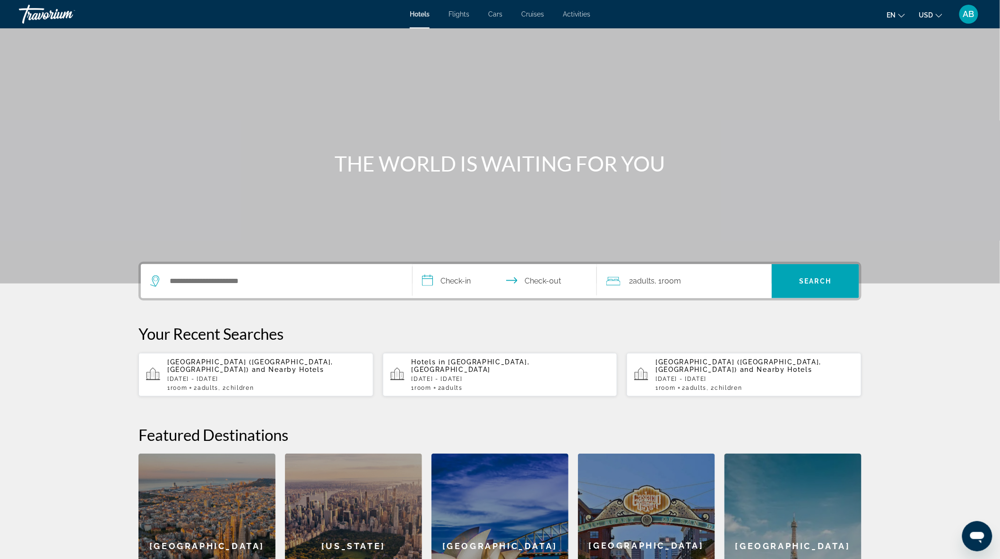  What do you see at coordinates (500, 281) in the screenshot?
I see `div: Search widget` at bounding box center [500, 281].